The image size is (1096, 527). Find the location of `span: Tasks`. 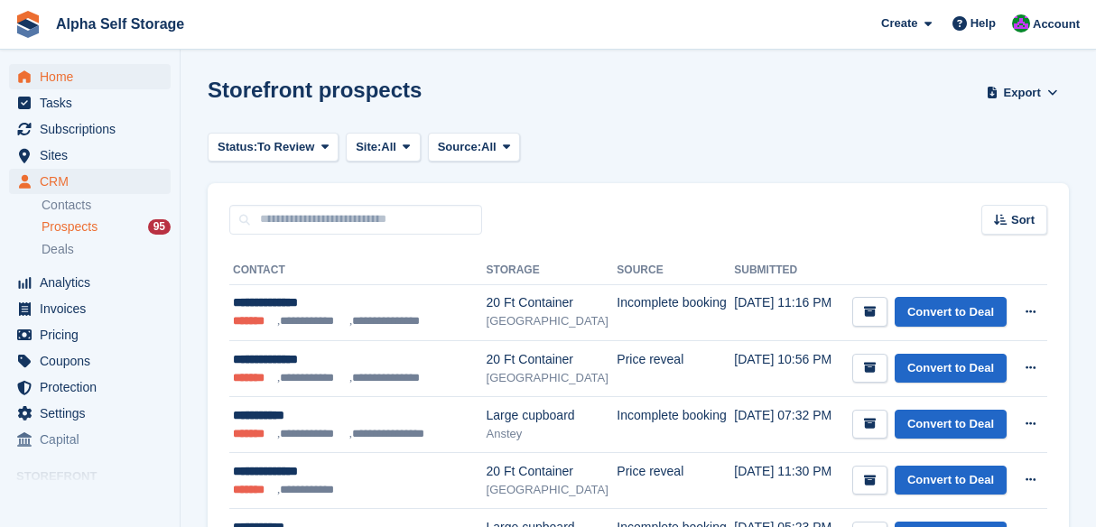

span: Tasks is located at coordinates (94, 103).